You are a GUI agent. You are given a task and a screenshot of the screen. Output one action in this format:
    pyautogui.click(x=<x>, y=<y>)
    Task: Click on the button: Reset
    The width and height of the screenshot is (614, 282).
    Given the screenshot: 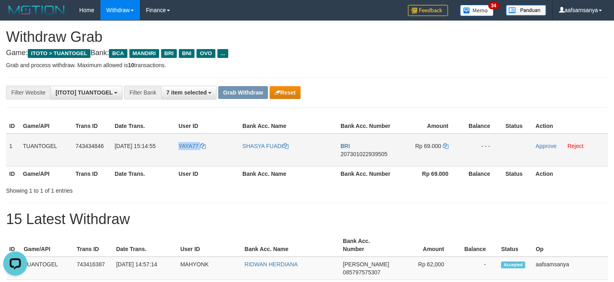 What is the action you would take?
    pyautogui.click(x=285, y=92)
    